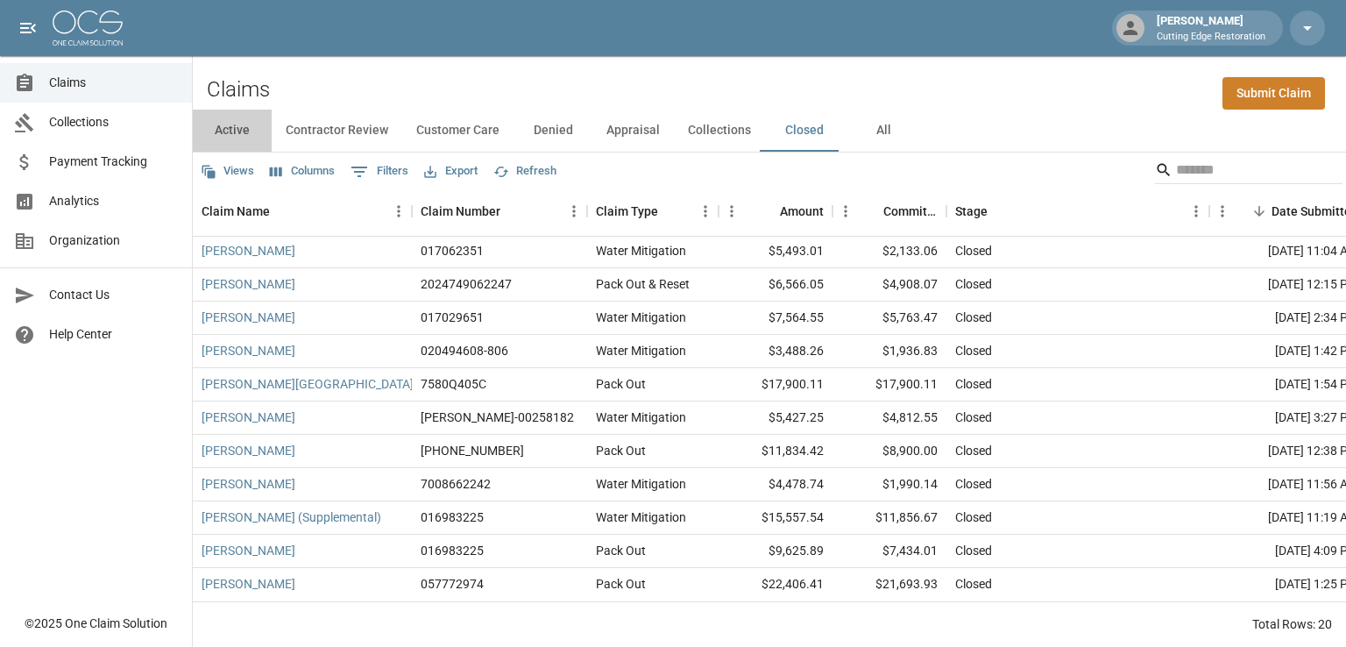  What do you see at coordinates (720, 131) in the screenshot?
I see `button: Collections` at bounding box center [720, 131].